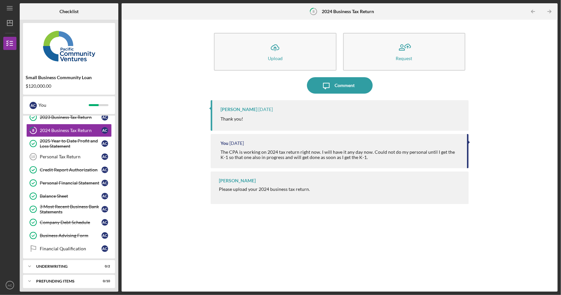 The height and width of the screenshot is (295, 561). What do you see at coordinates (65, 281) in the screenshot?
I see `div: Prefunding Items` at bounding box center [65, 281].